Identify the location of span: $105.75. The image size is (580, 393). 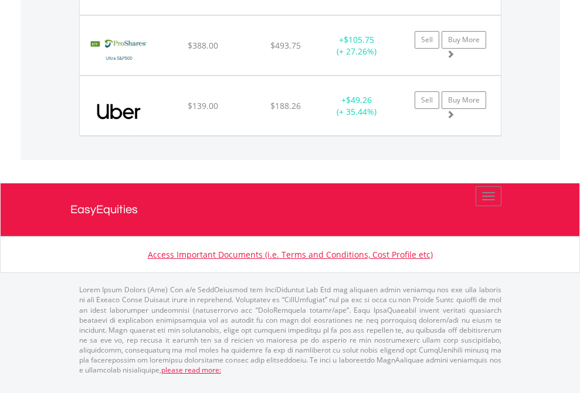
(359, 39).